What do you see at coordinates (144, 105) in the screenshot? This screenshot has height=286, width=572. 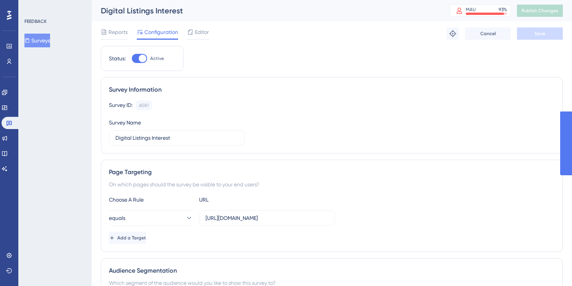 I see `div: 6081` at bounding box center [144, 105].